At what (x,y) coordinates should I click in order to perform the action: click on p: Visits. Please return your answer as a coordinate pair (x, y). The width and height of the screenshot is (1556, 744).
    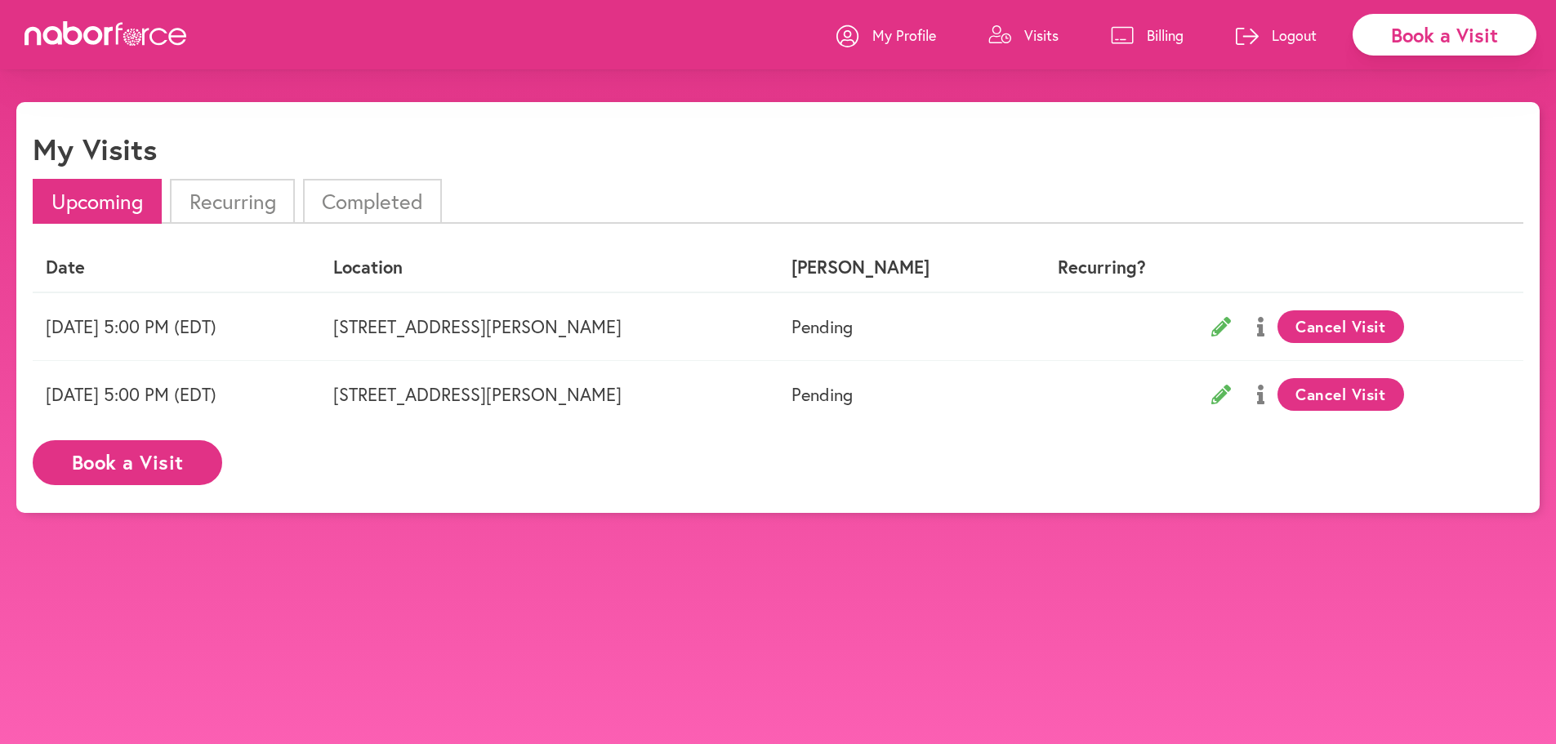
    Looking at the image, I should click on (1042, 35).